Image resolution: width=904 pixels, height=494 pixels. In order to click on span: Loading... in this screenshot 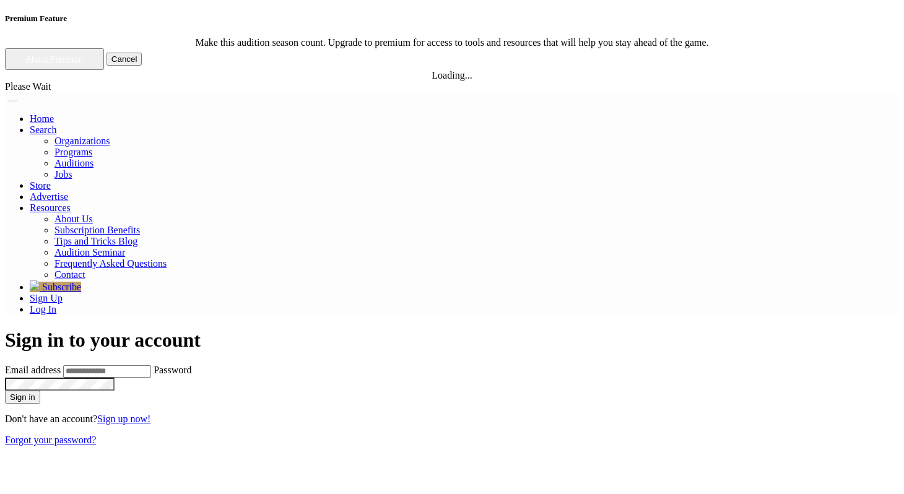, I will do `click(451, 75)`.